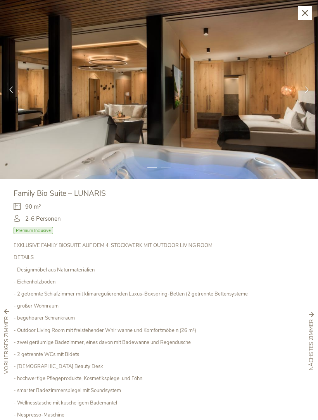  Describe the element at coordinates (33, 231) in the screenshot. I see `span: Premium Inclusive` at that location.